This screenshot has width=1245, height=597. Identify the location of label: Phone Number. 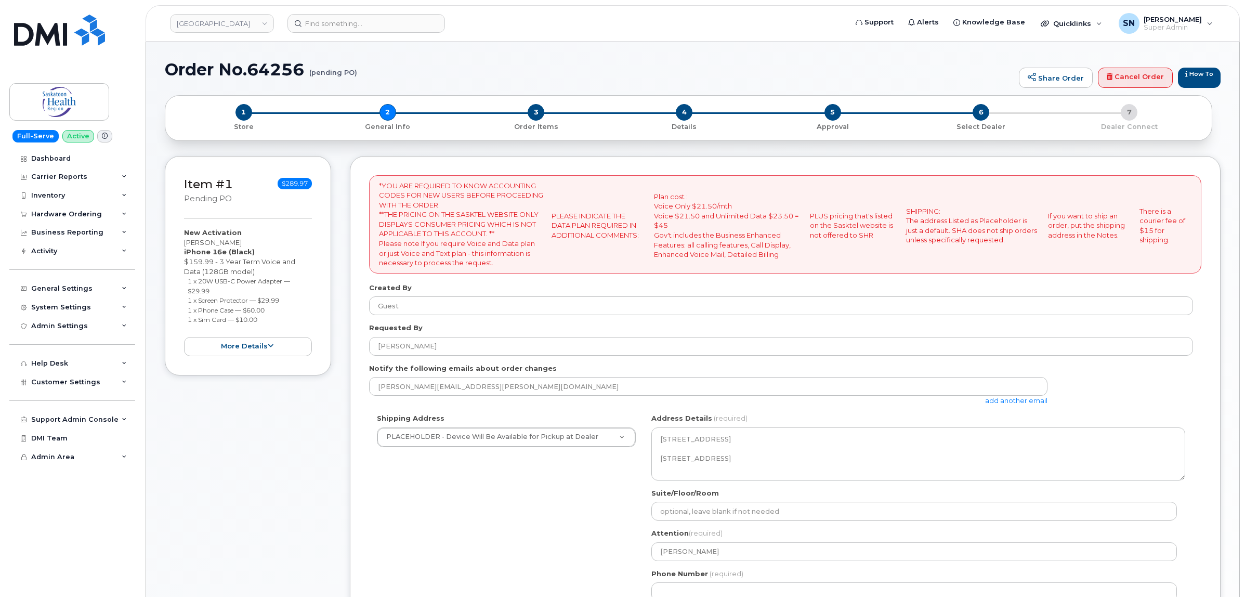
(680, 573).